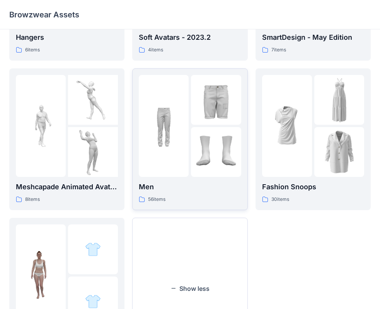 This screenshot has height=309, width=380. I want to click on a: folder 1folder 2folder 3Meshcapade Animated Avatars8items, so click(67, 139).